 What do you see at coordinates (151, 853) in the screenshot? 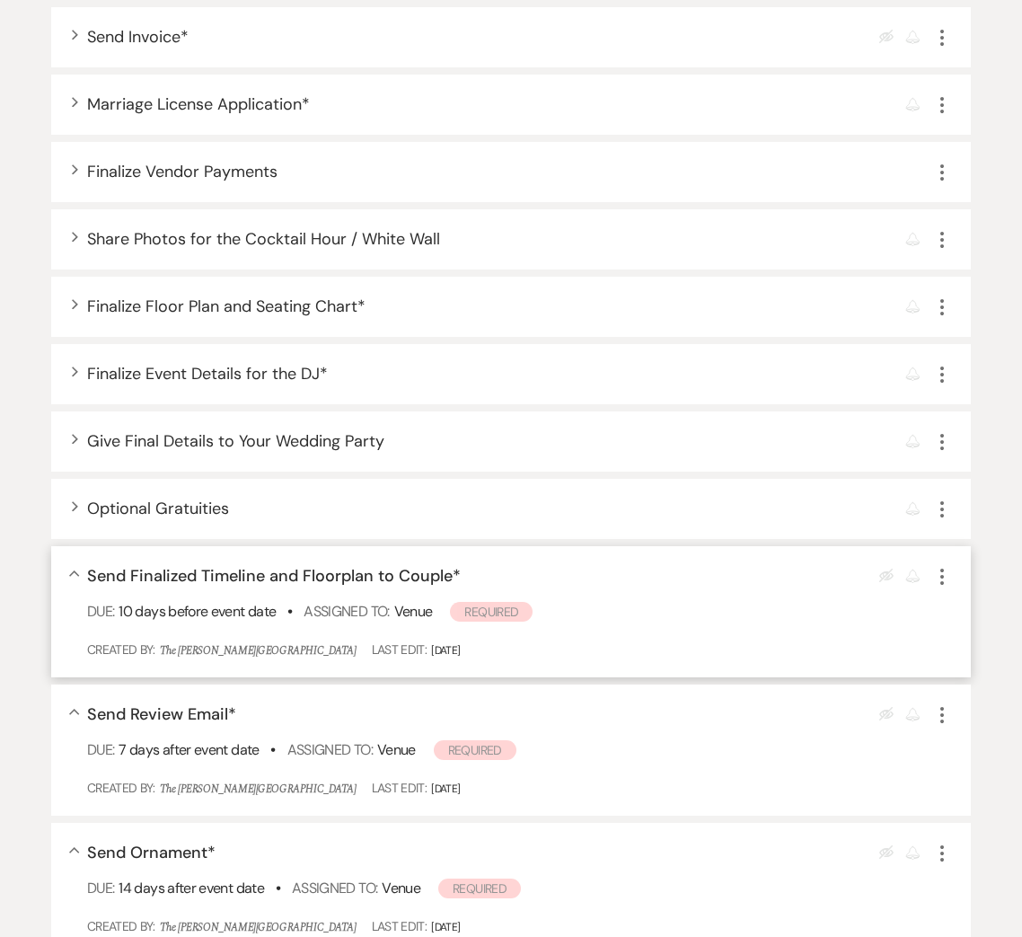
I see `span: Send Ornament *` at bounding box center [151, 853].